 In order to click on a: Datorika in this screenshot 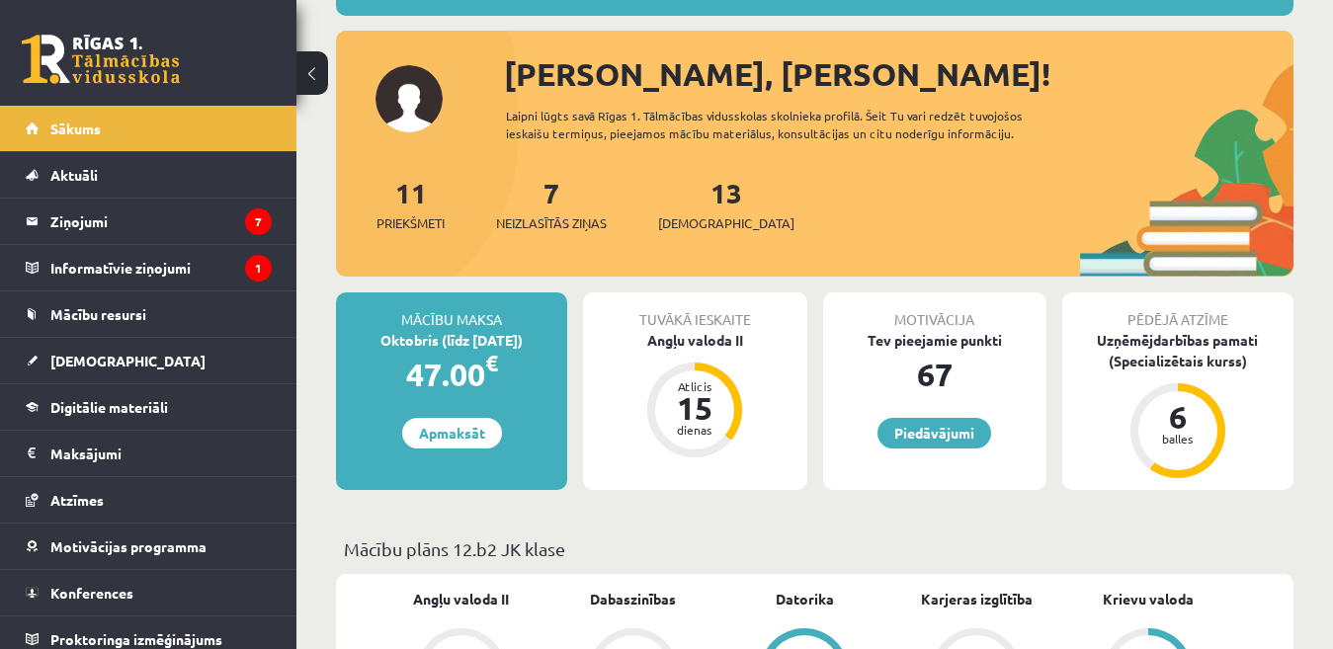, I will do `click(804, 599)`.